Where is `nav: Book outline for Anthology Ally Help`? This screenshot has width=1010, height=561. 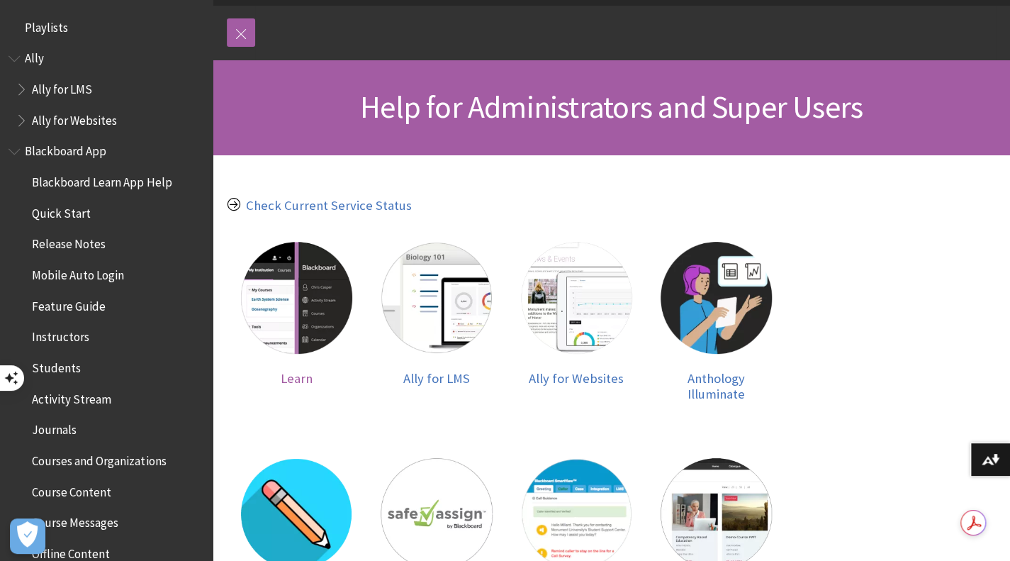 nav: Book outline for Anthology Ally Help is located at coordinates (106, 89).